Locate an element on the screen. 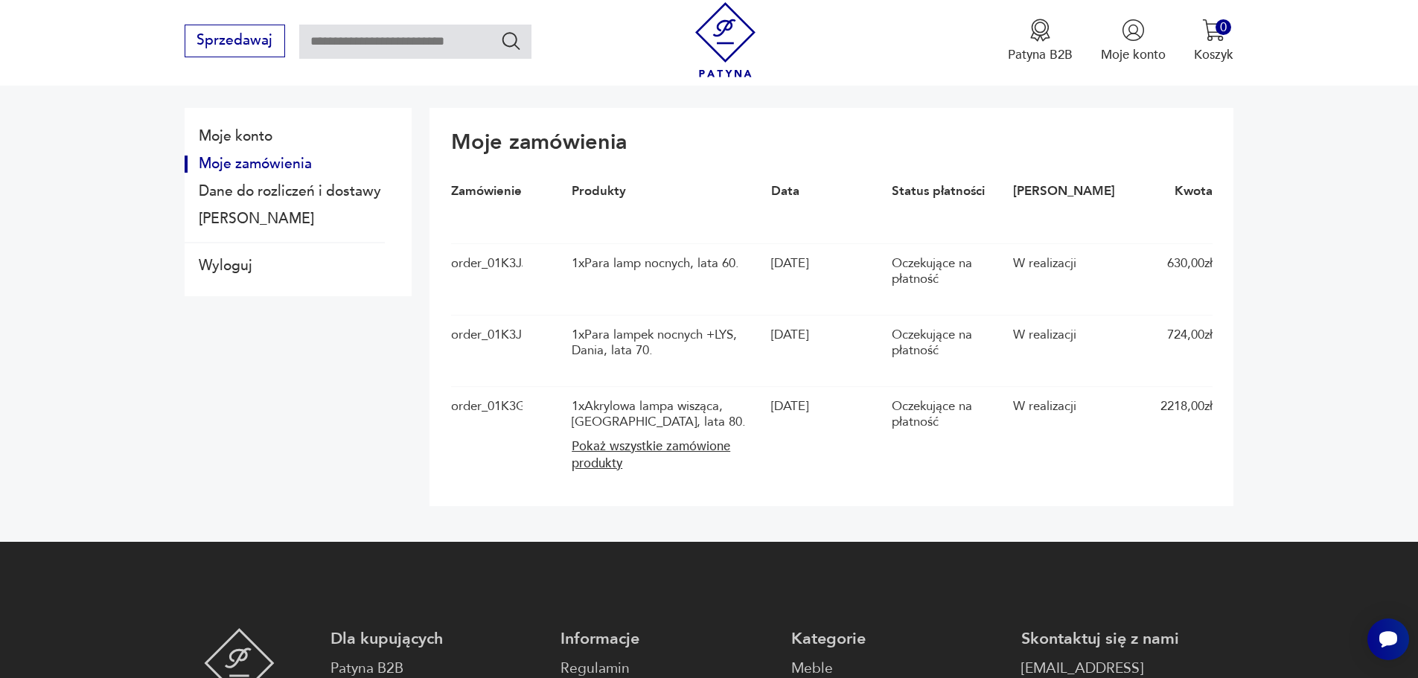  div: order_01K3JJQ2CE37HPPAKVE68TYMTQ is located at coordinates (487, 278).